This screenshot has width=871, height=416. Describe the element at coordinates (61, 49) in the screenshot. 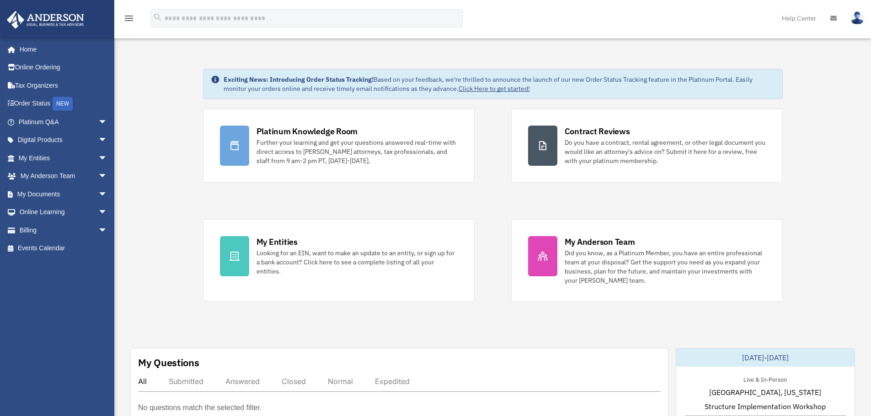

I see `a: Home` at that location.